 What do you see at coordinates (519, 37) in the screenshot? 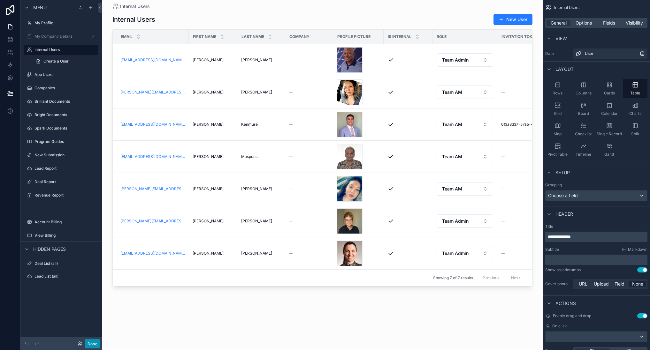
I see `span: Invitation token` at bounding box center [519, 37].